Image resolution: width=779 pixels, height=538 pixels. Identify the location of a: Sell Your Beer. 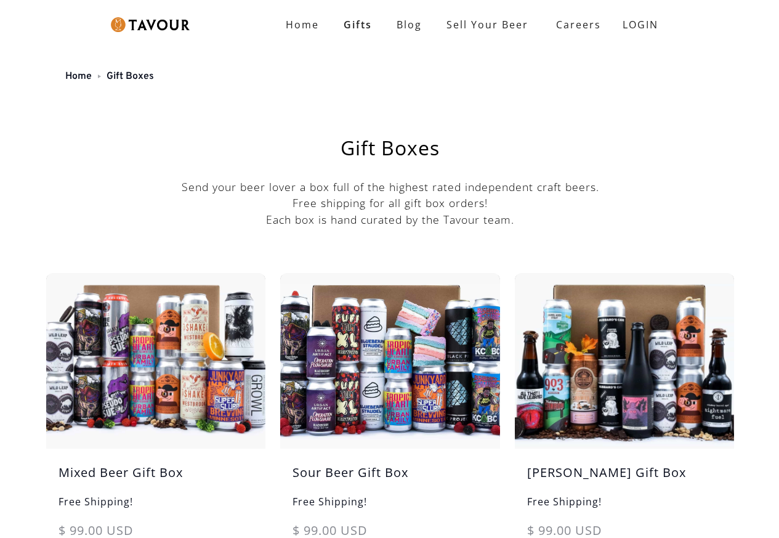
(487, 25).